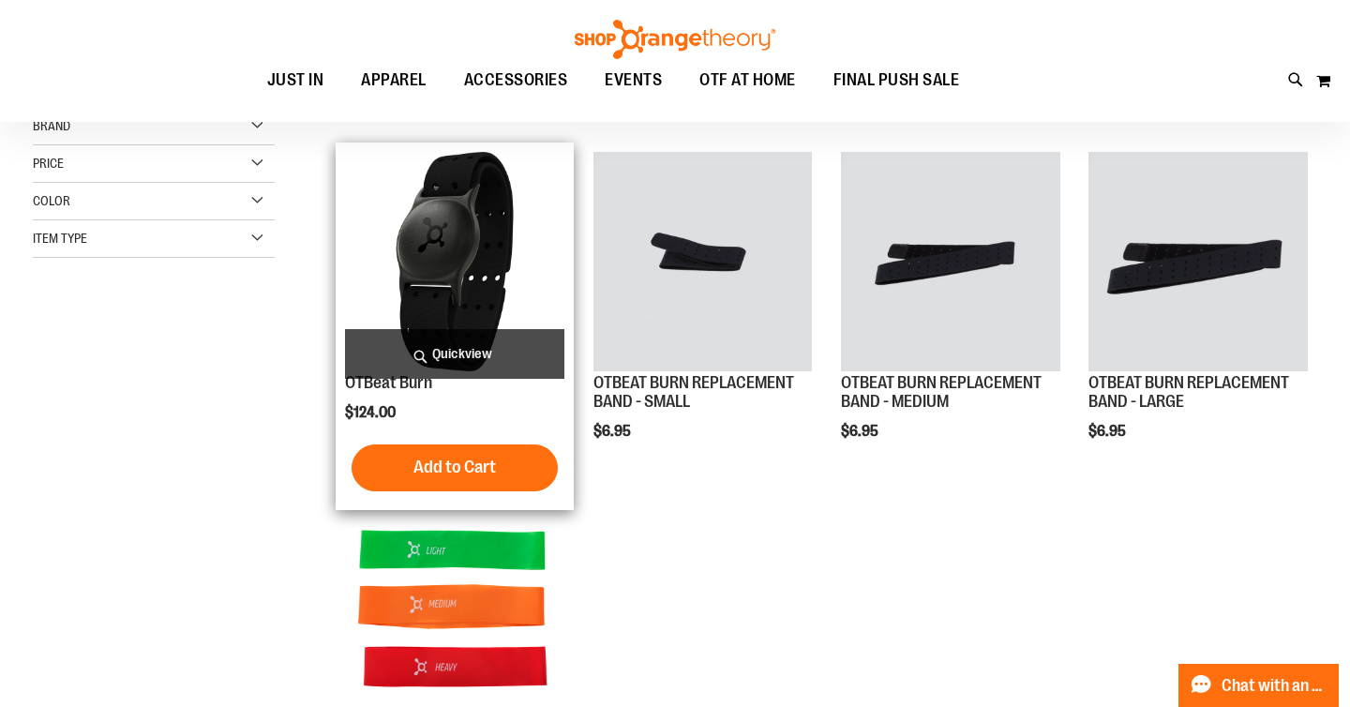  What do you see at coordinates (455, 354) in the screenshot?
I see `a: Quickview` at bounding box center [455, 354].